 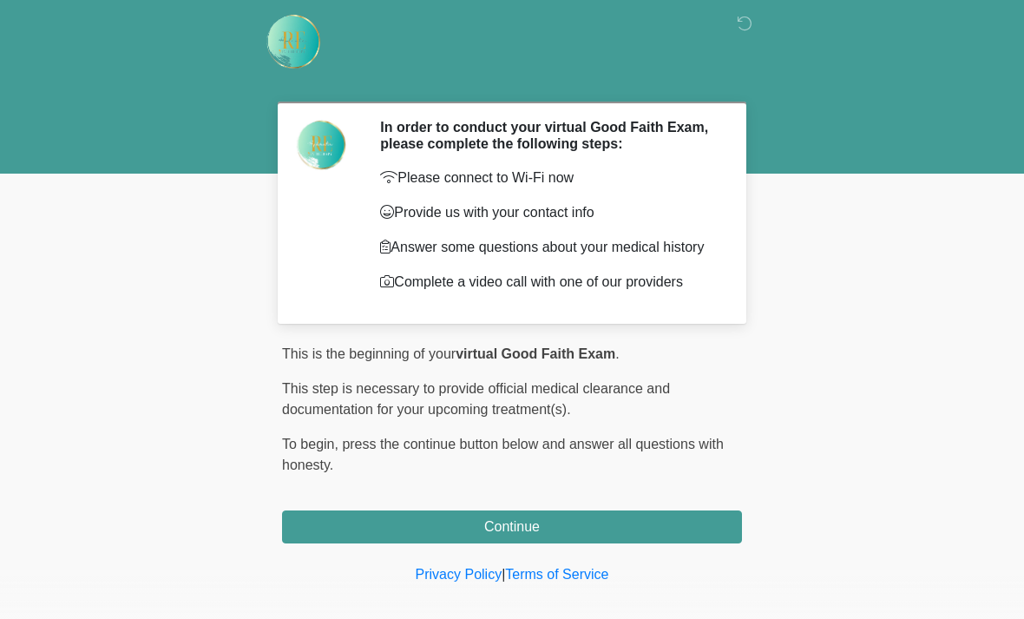 What do you see at coordinates (502, 454) in the screenshot?
I see `span: press the continue button below and answer all questions with honesty.` at bounding box center [502, 454].